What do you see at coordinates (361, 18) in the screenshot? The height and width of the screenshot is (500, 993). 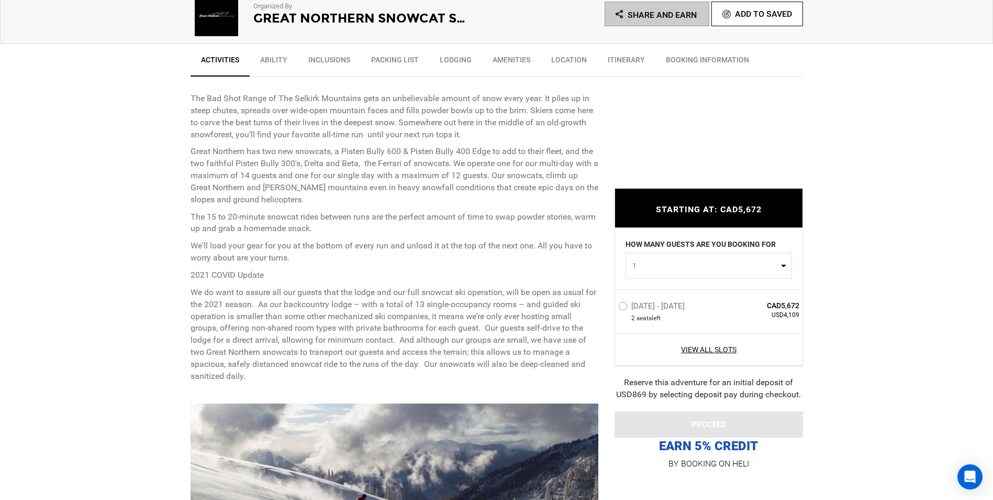 I see `h2: Great Northern Snowcat Skiing` at bounding box center [361, 18].